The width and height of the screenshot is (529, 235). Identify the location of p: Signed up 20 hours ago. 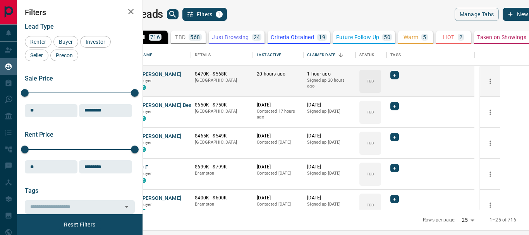
(329, 83).